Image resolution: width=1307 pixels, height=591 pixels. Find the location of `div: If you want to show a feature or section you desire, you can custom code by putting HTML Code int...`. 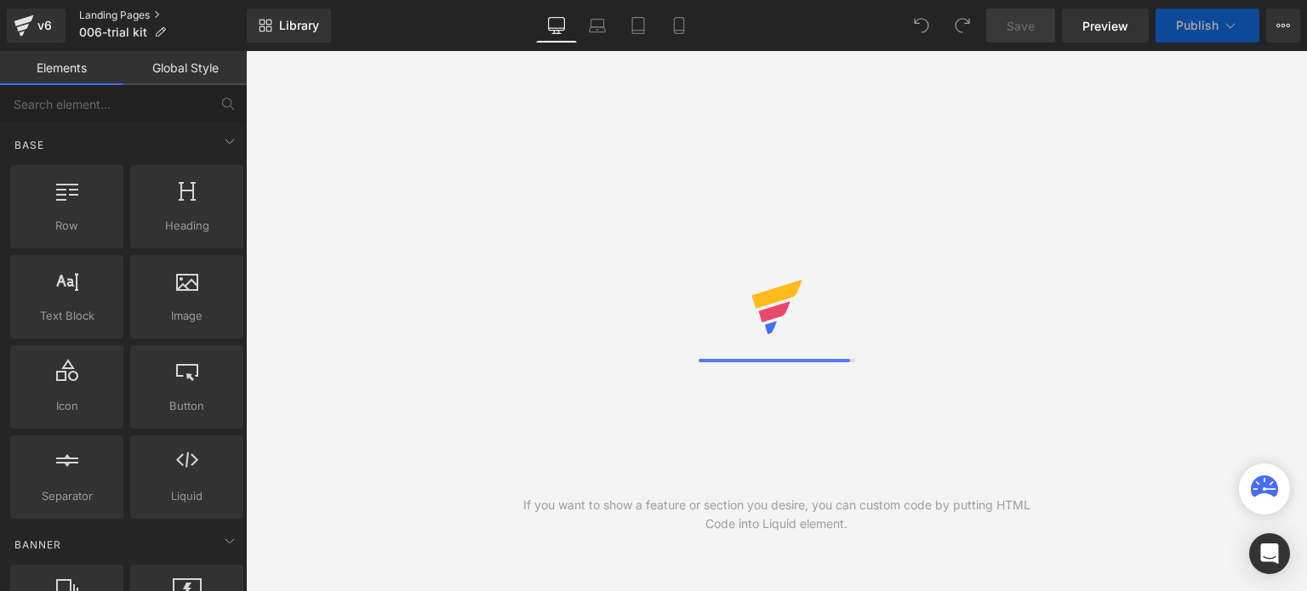

div: If you want to show a feature or section you desire, you can custom code by putting HTML Code int... is located at coordinates (777, 515).